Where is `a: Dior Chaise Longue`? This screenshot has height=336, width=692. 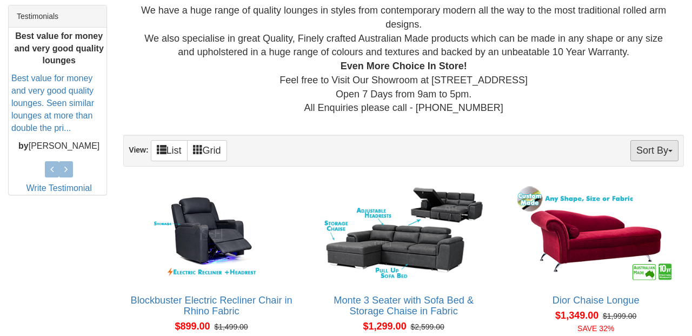 a: Dior Chaise Longue is located at coordinates (596, 300).